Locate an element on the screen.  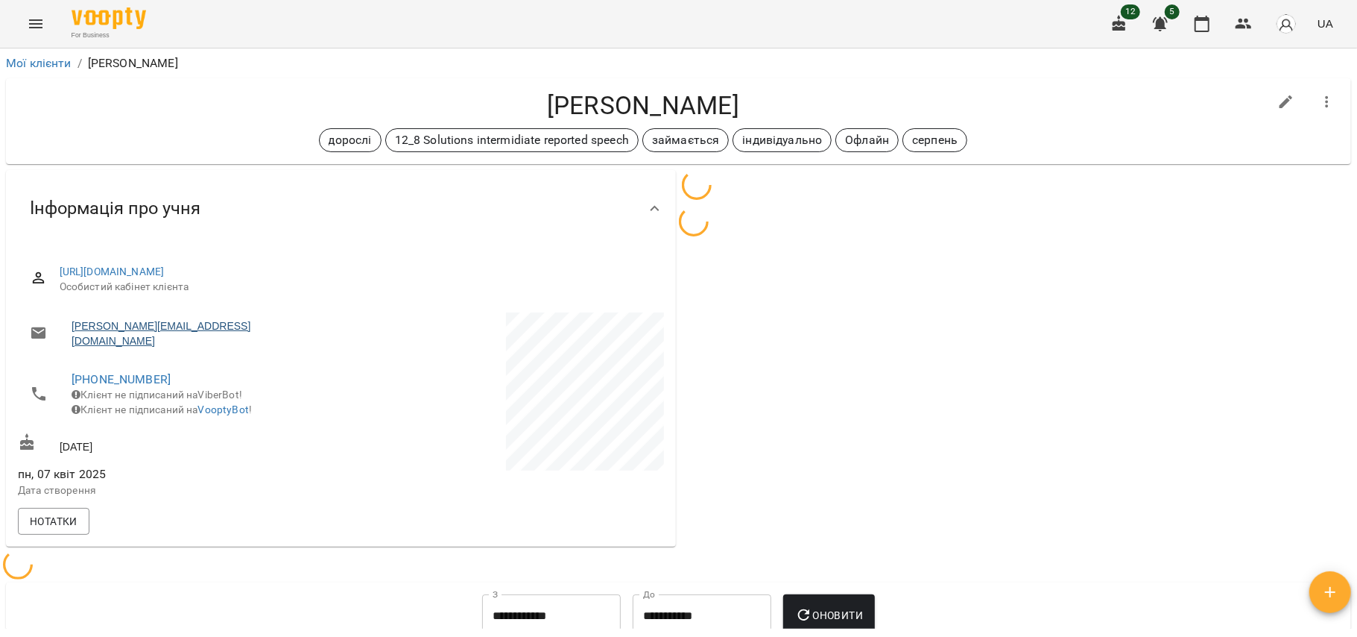
a: Мої клієнти is located at coordinates (39, 63).